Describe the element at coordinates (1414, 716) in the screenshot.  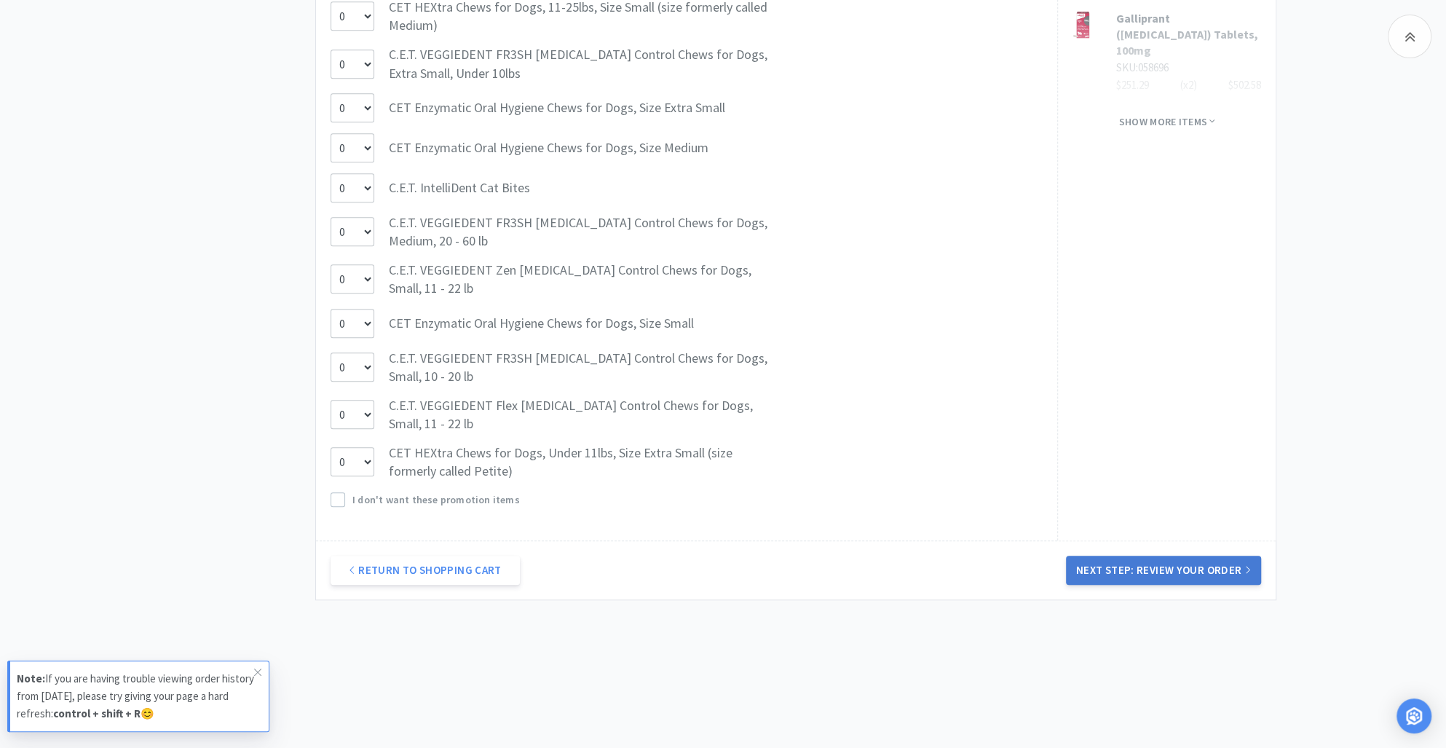
I see `div: Open Intercom Messenger` at that location.